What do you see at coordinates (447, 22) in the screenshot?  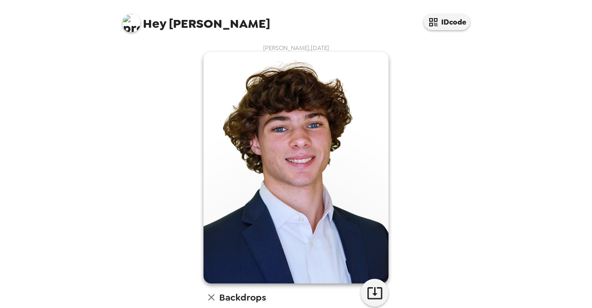 I see `button: IDcode` at bounding box center [447, 22].